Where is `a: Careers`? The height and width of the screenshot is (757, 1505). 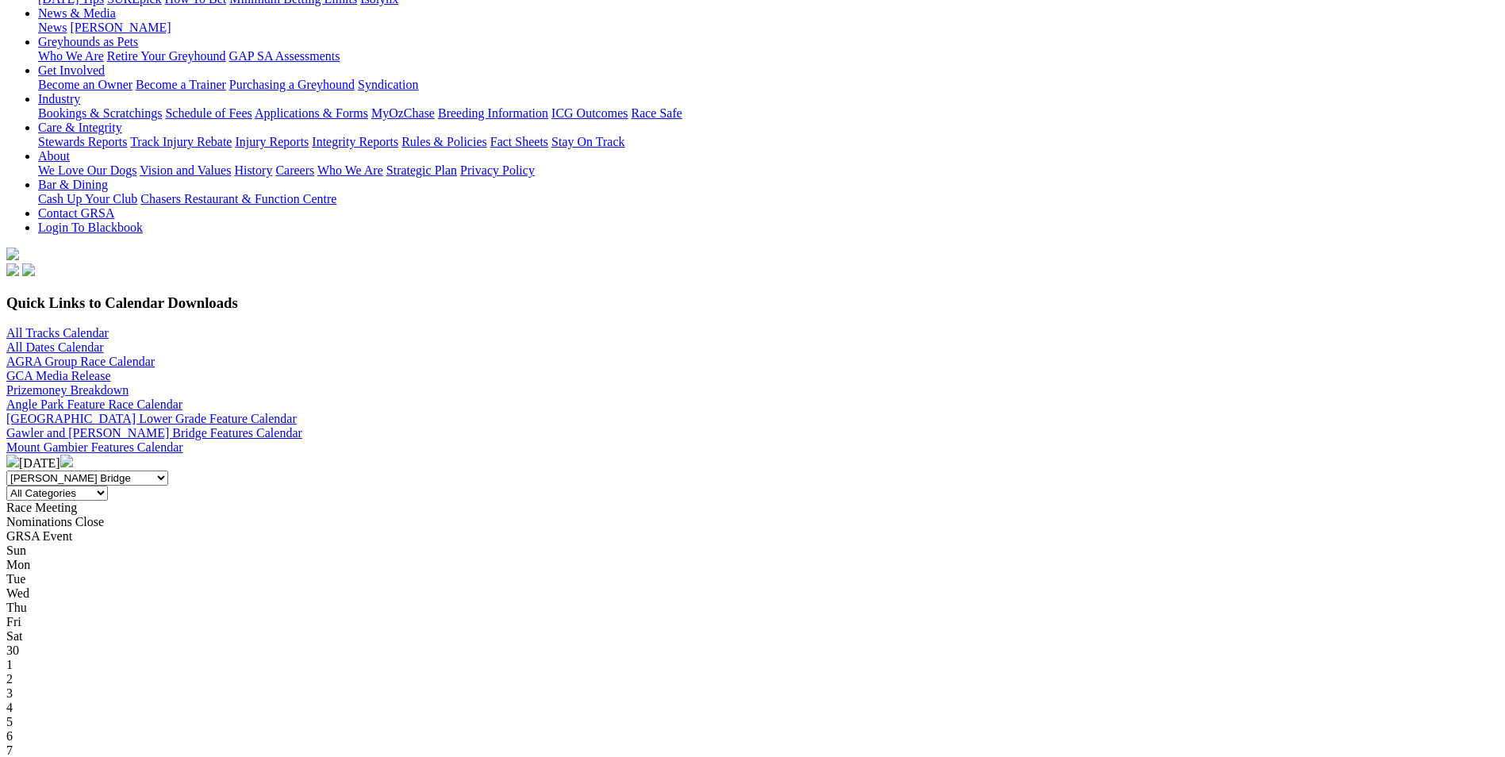
a: Careers is located at coordinates (294, 170).